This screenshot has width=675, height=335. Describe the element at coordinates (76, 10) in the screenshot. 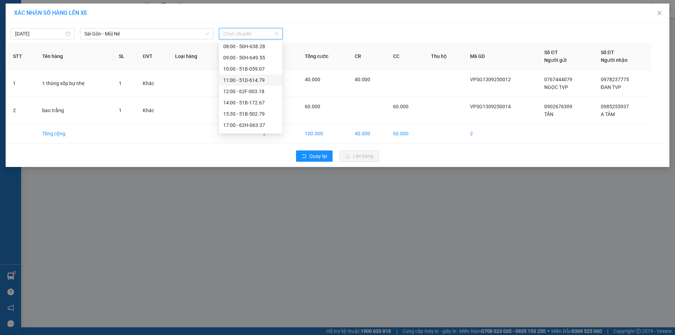

I see `span: Nhận:` at that location.